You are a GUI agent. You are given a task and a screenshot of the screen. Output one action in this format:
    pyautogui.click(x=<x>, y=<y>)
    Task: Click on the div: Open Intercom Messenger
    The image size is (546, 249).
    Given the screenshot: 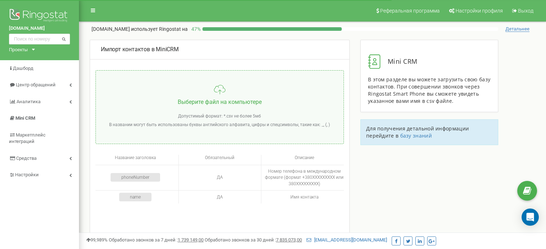 What is the action you would take?
    pyautogui.click(x=530, y=217)
    